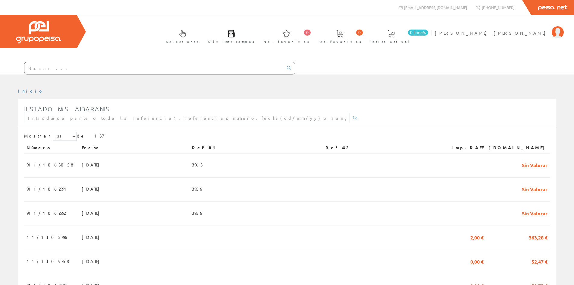  What do you see at coordinates (134, 148) in the screenshot?
I see `th: Fecha` at bounding box center [134, 148].